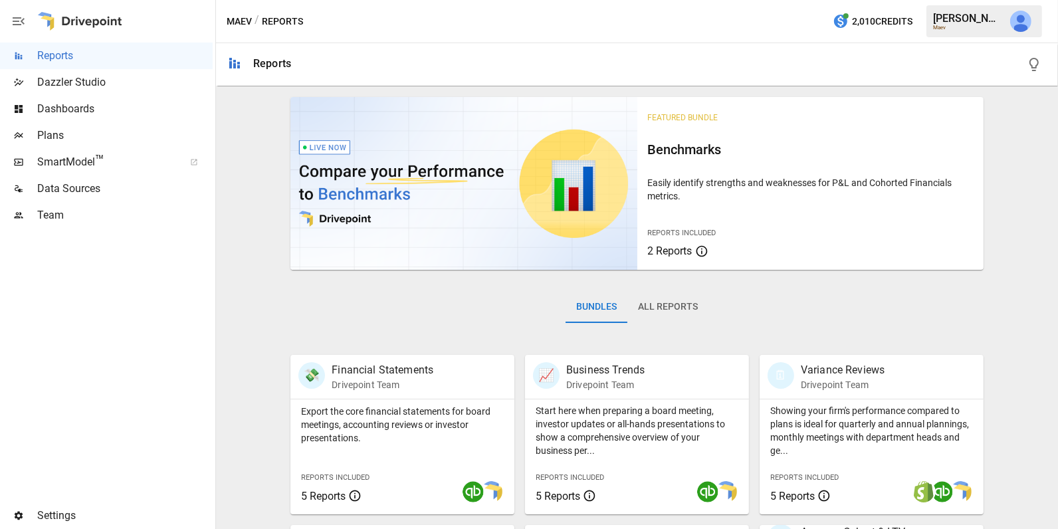 The height and width of the screenshot is (529, 1058). I want to click on span: Data Sources, so click(125, 189).